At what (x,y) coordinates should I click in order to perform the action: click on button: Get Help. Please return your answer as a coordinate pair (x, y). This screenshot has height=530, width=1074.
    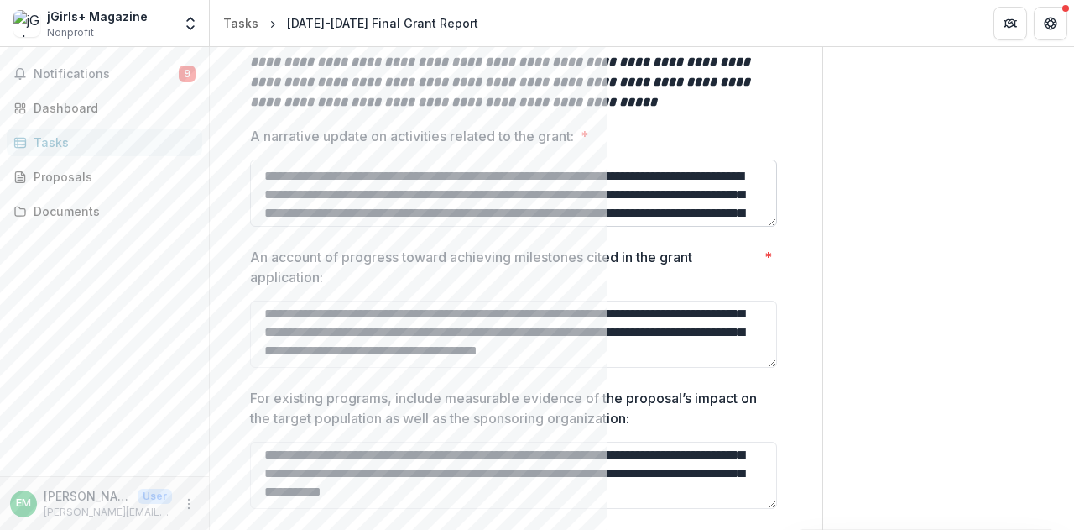
    Looking at the image, I should click on (1051, 24).